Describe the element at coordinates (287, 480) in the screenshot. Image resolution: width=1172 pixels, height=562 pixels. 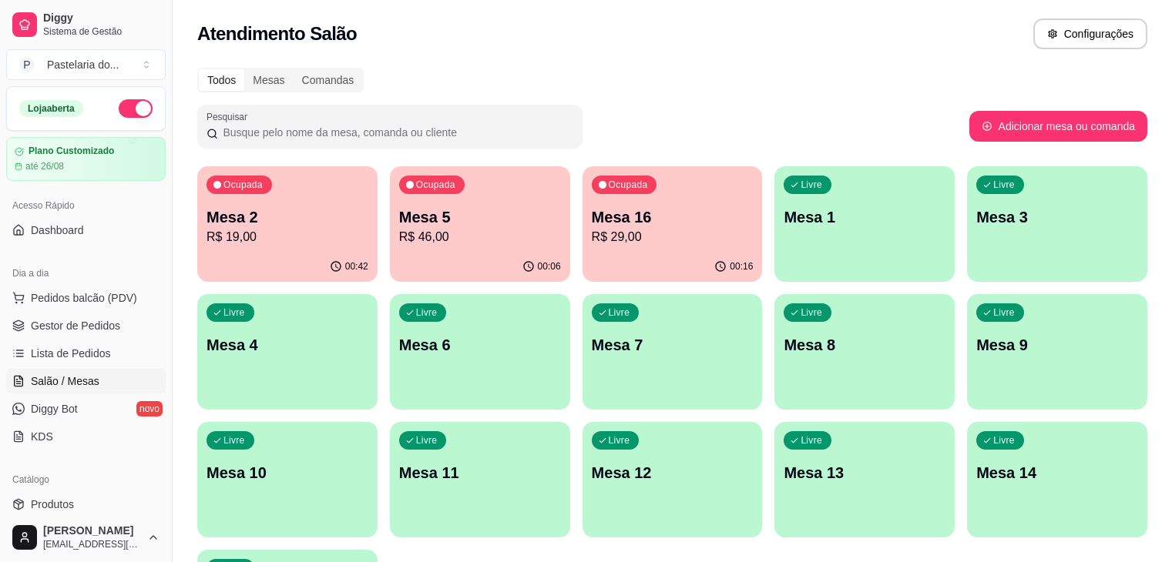
I see `button: LivreMesa 10` at that location.